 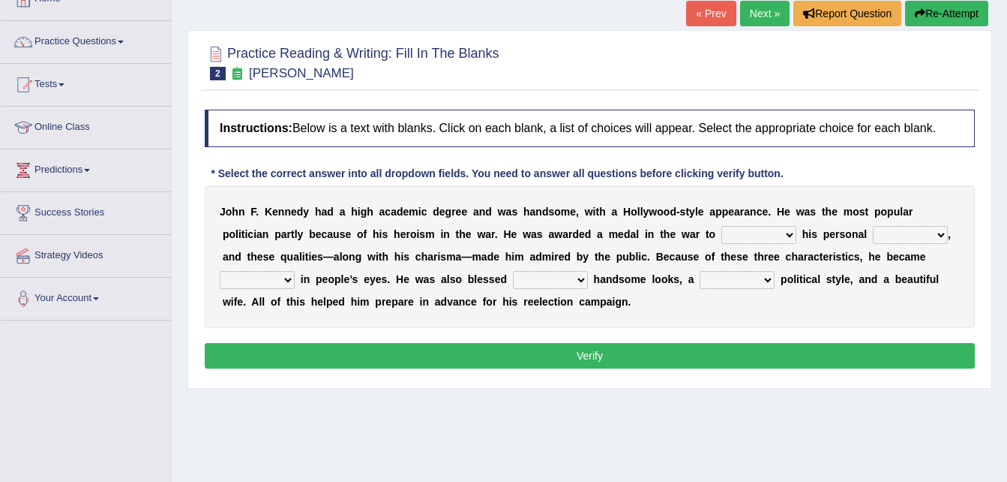 I want to click on h4: Below is a text with blanks. Click on each blank, a list of choices will appear. Select the appro..., so click(x=590, y=128).